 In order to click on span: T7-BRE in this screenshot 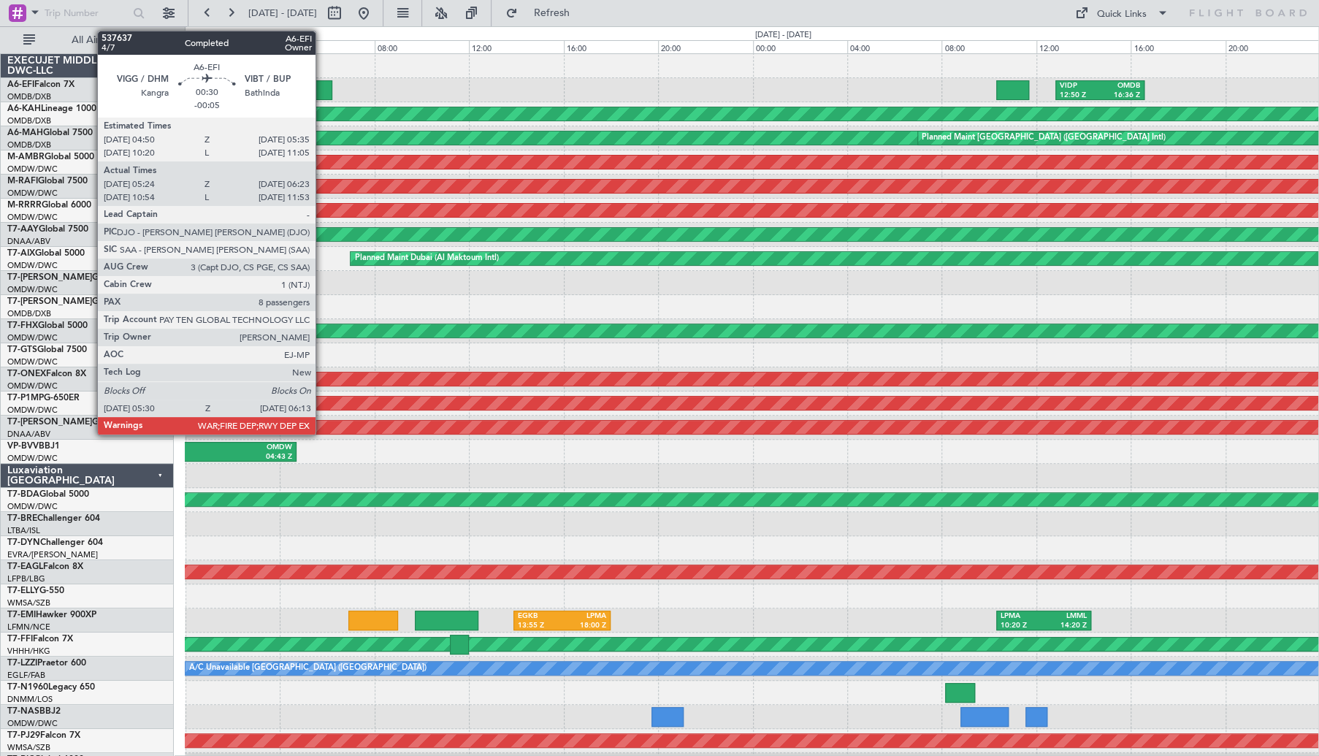, I will do `click(22, 519)`.